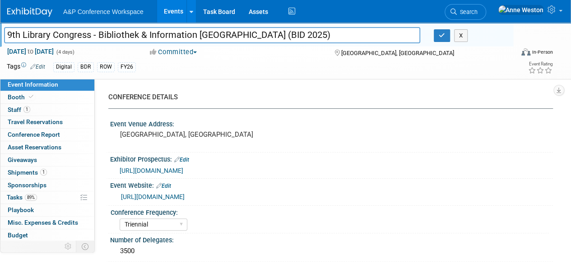 The width and height of the screenshot is (571, 264). What do you see at coordinates (19, 110) in the screenshot?
I see `span: Staff` at bounding box center [19, 110].